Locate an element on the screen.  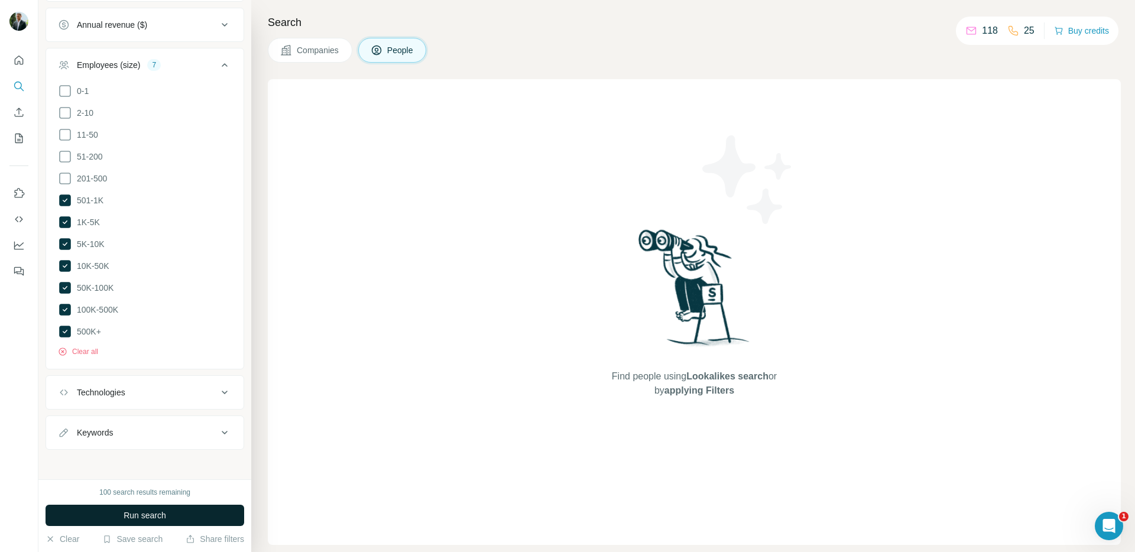
button: Use Surfe API is located at coordinates (19, 219).